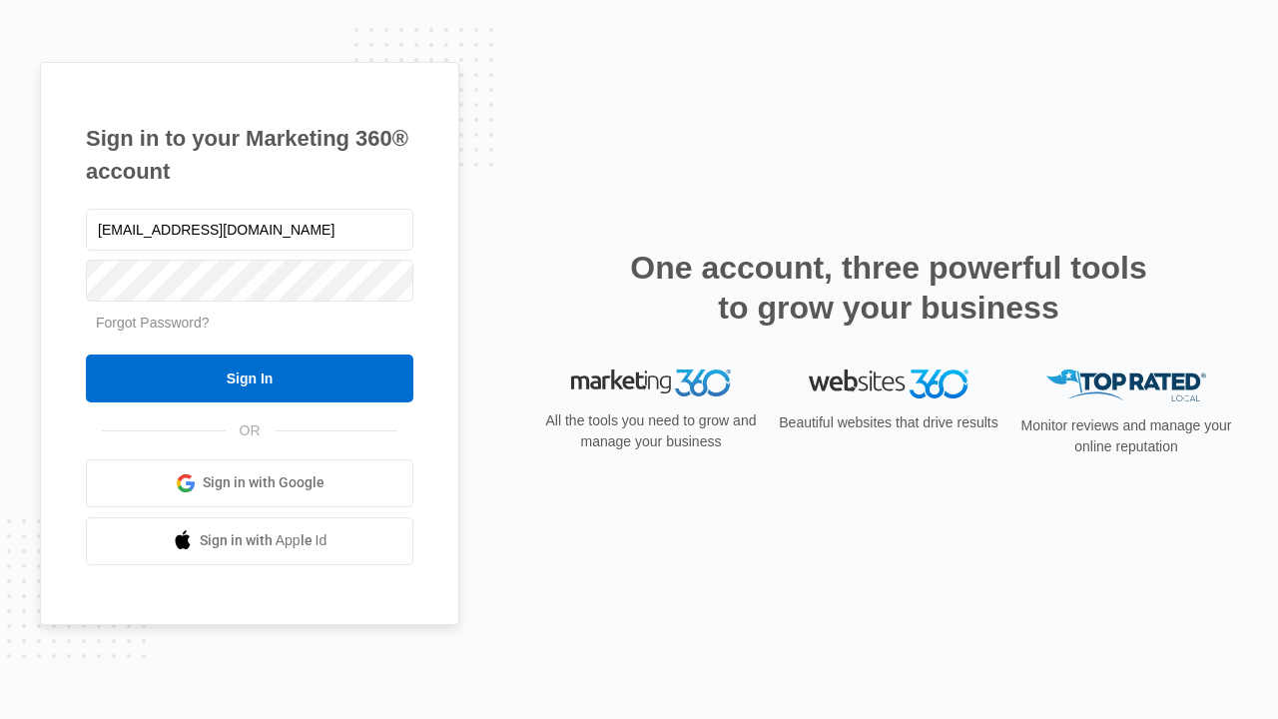 This screenshot has height=719, width=1278. I want to click on a: Sign in with Apple Id, so click(250, 541).